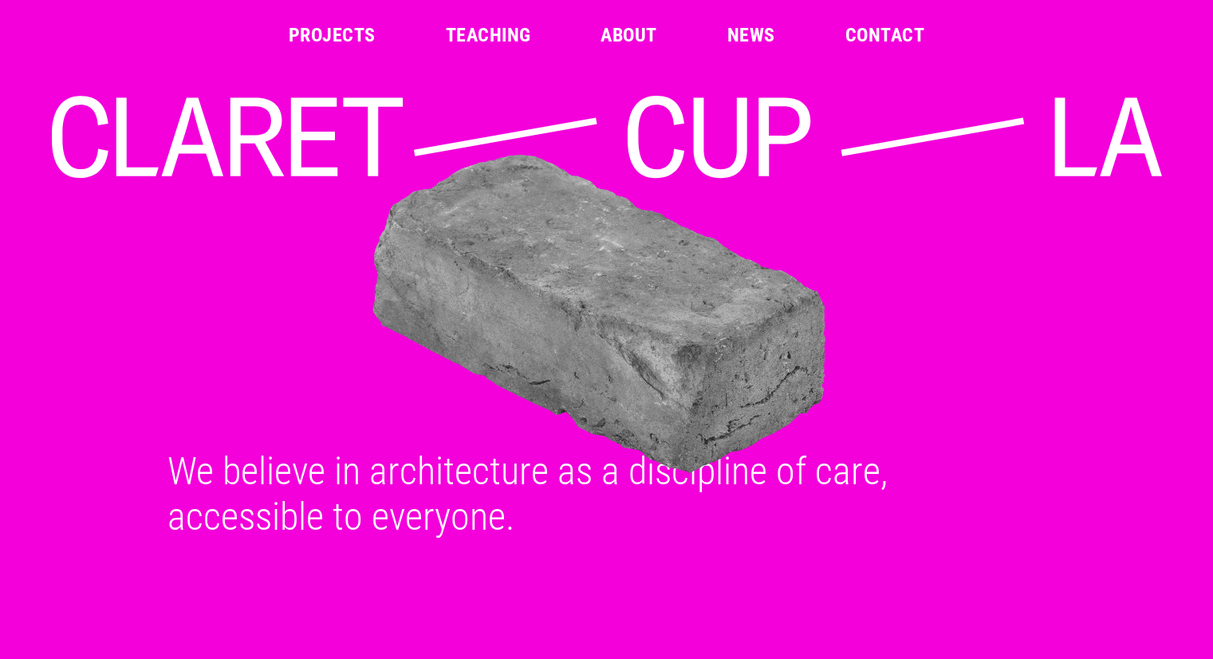  What do you see at coordinates (885, 35) in the screenshot?
I see `a: Contact` at bounding box center [885, 35].